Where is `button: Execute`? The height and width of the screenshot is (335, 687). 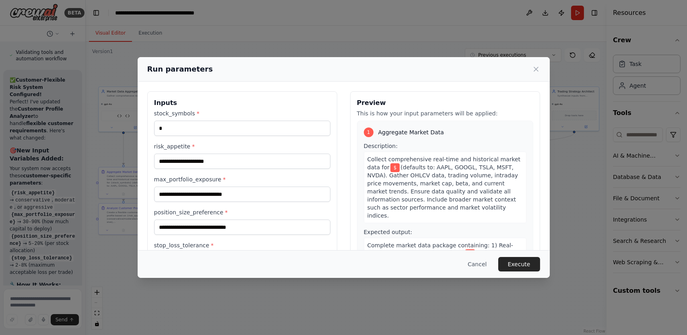 button: Execute is located at coordinates (519, 264).